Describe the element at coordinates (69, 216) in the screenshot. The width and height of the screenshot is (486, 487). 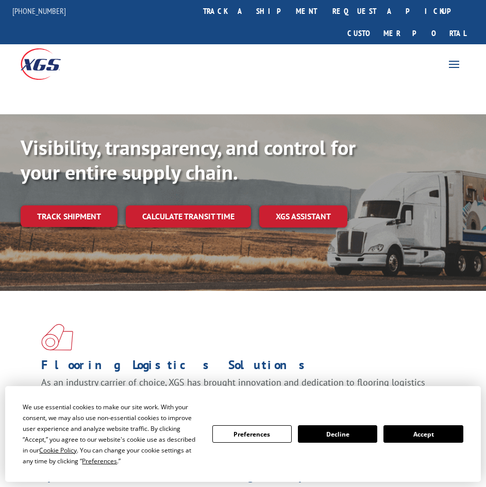
I see `a: Track shipment` at that location.